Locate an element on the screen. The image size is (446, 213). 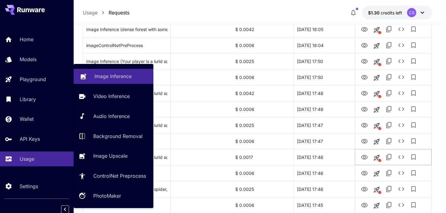
p: Background Removal is located at coordinates (118, 136).